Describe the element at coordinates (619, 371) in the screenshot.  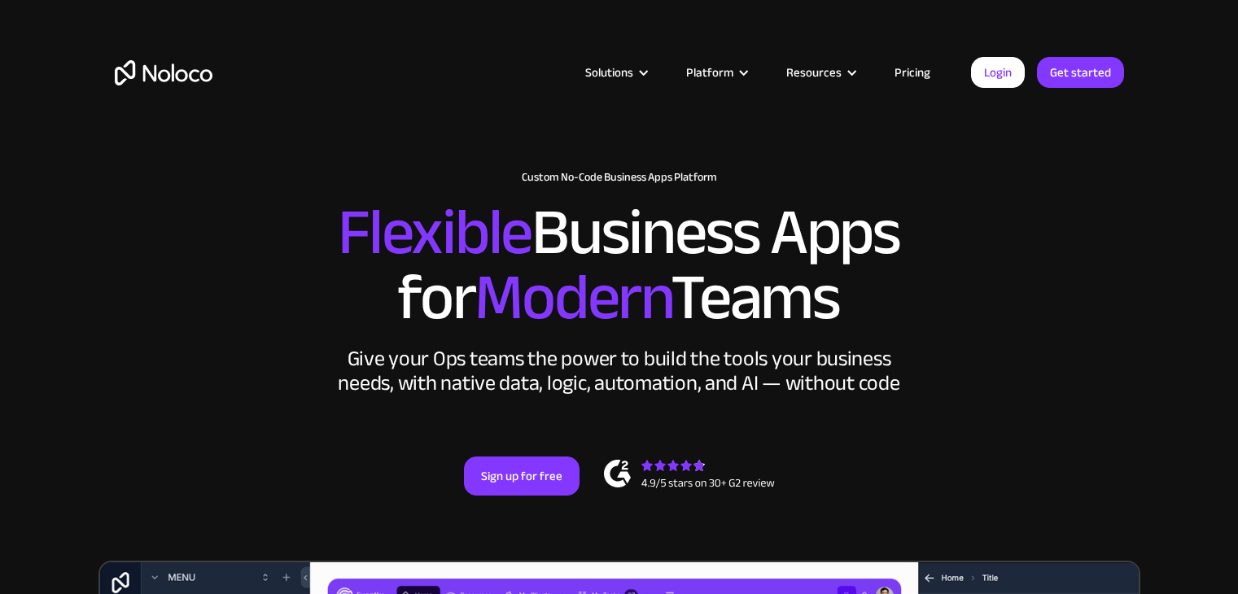
I see `div: Give your Ops teams the power to build the tools your business needs, with native data, logic, au...` at that location.